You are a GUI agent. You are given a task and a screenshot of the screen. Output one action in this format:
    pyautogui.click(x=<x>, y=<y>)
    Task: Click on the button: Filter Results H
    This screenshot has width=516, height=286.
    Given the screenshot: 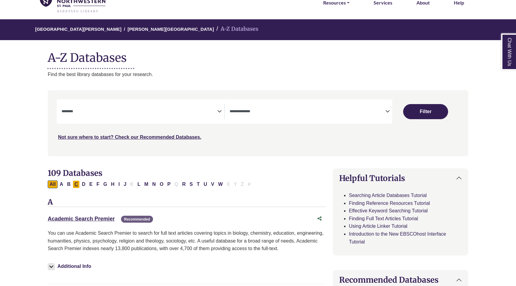 What is the action you would take?
    pyautogui.click(x=113, y=184)
    